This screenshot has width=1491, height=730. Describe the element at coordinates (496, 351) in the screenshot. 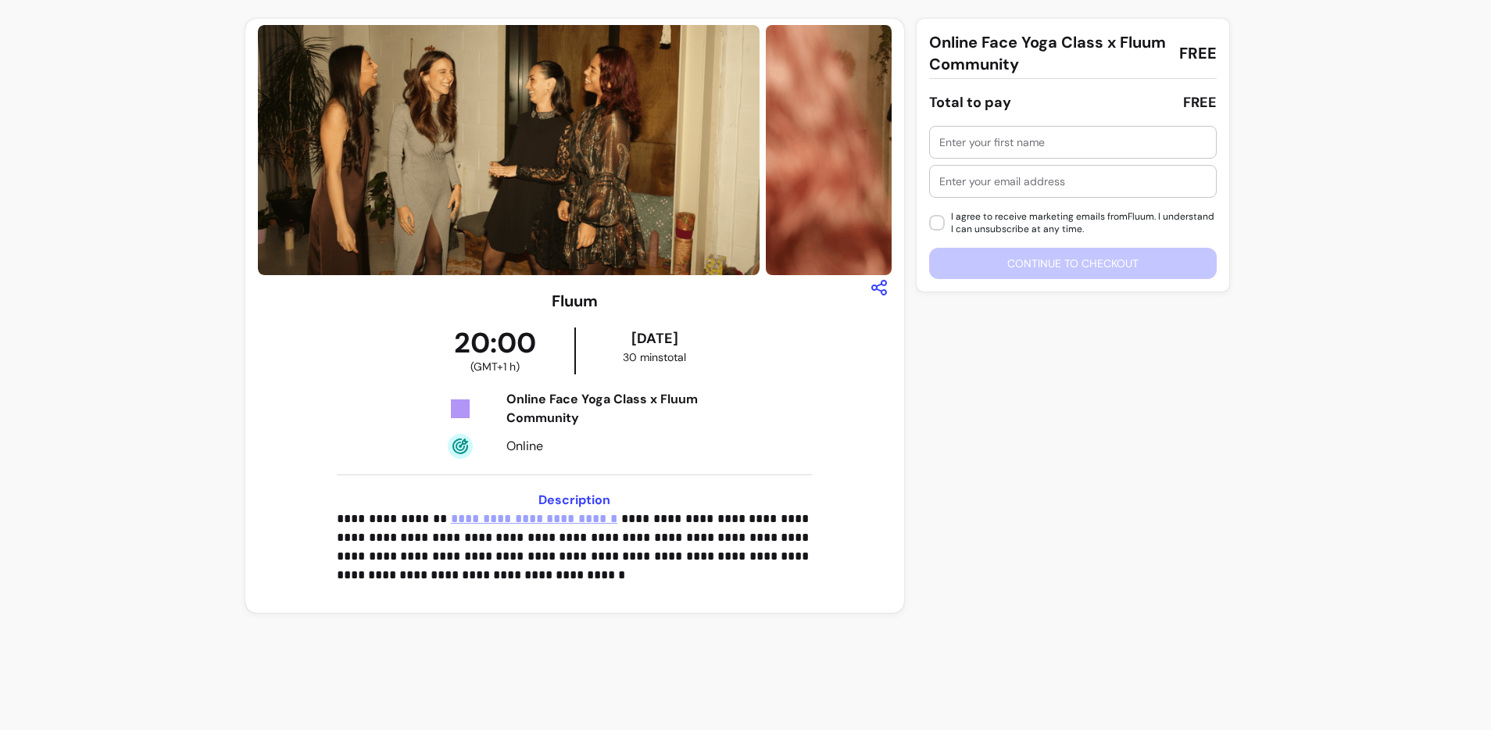

I see `div: 20:00` at that location.